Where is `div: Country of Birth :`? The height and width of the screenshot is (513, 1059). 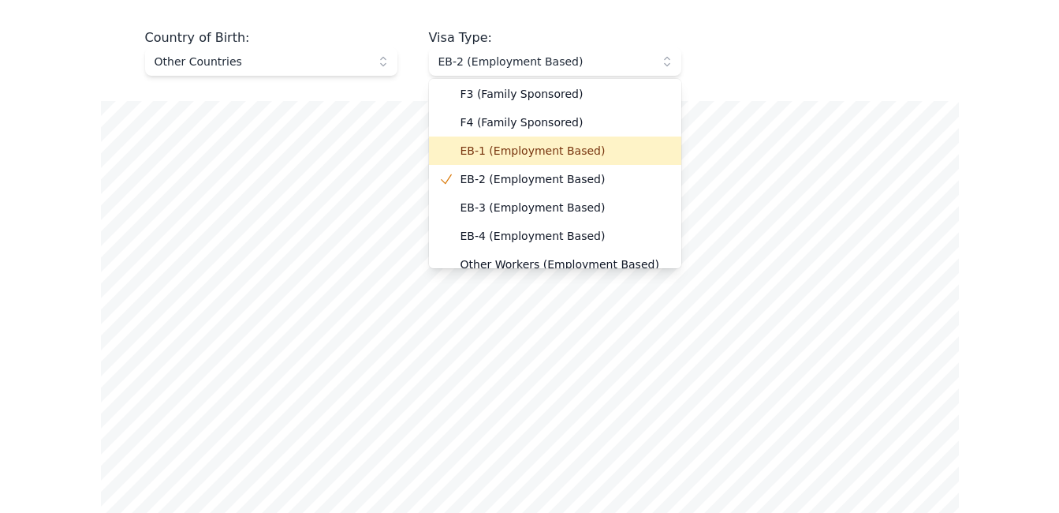
div: Country of Birth : is located at coordinates (271, 38).